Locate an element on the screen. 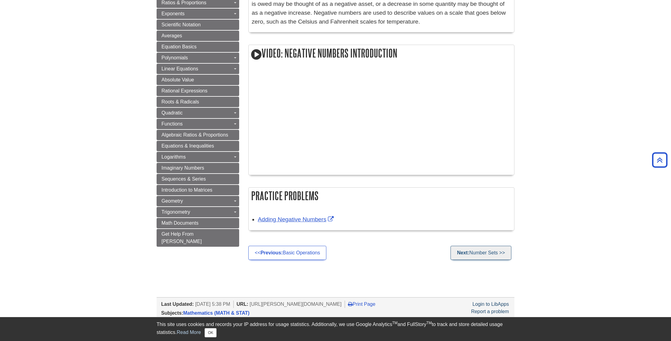 The width and height of the screenshot is (671, 341). span: Absolute Value is located at coordinates (178, 79).